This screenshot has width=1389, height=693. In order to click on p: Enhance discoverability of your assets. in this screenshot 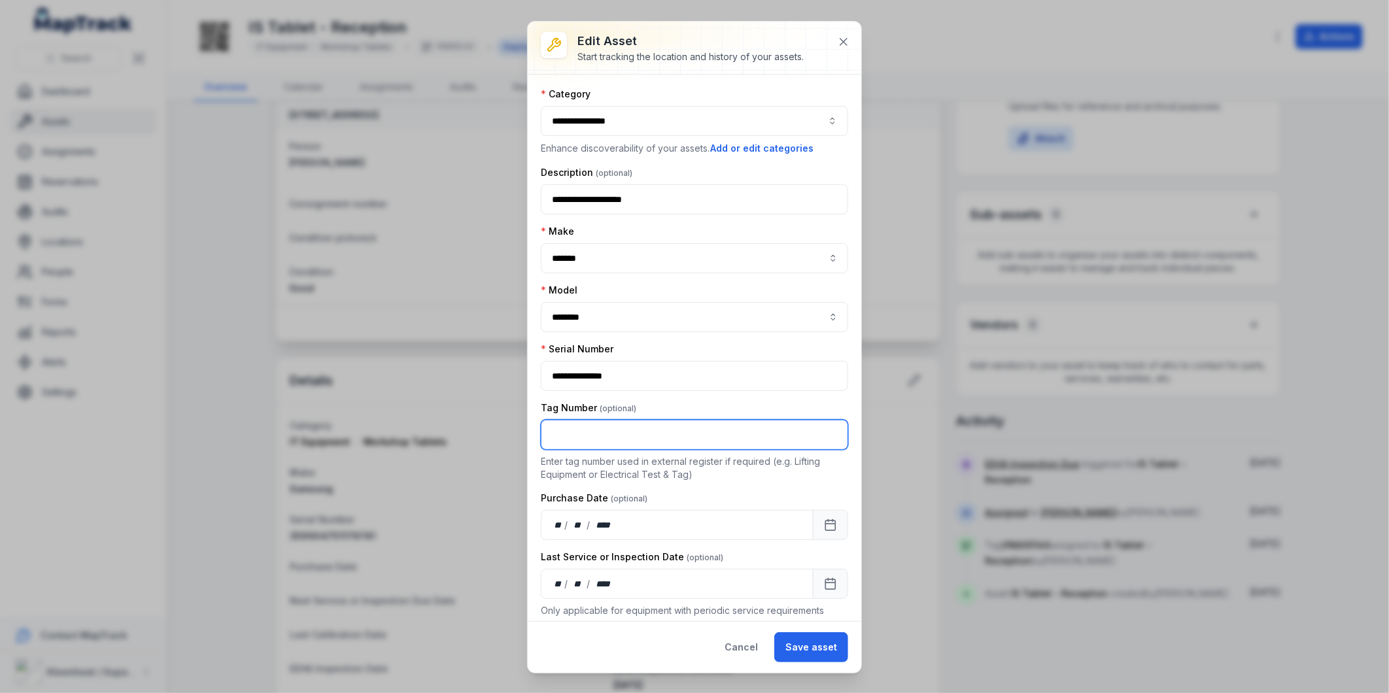, I will do `click(695, 148)`.